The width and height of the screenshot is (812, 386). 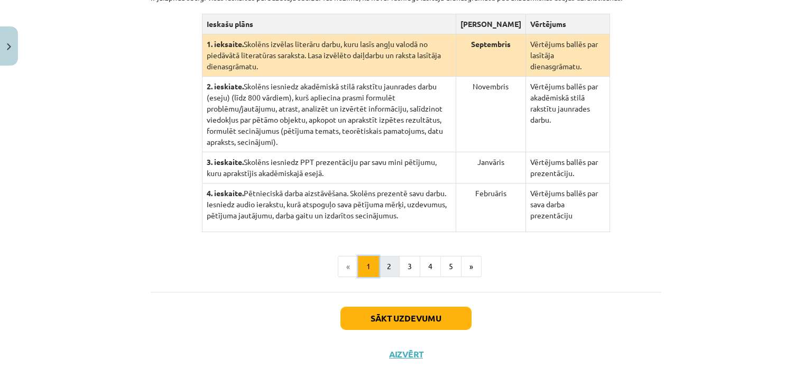 What do you see at coordinates (369, 266) in the screenshot?
I see `button: 1` at bounding box center [369, 266].